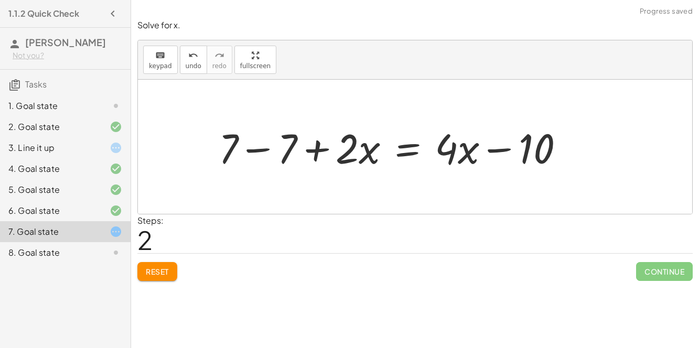 The image size is (699, 348). Describe the element at coordinates (36, 84) in the screenshot. I see `span: Tasks` at that location.